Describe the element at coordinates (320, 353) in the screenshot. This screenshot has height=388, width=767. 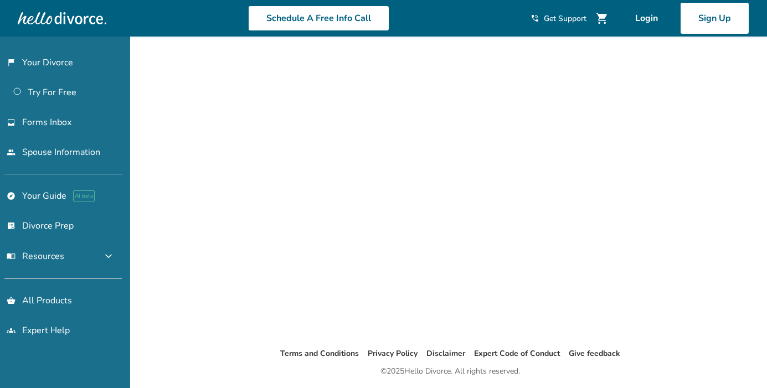
I see `a: Terms and Conditions` at that location.